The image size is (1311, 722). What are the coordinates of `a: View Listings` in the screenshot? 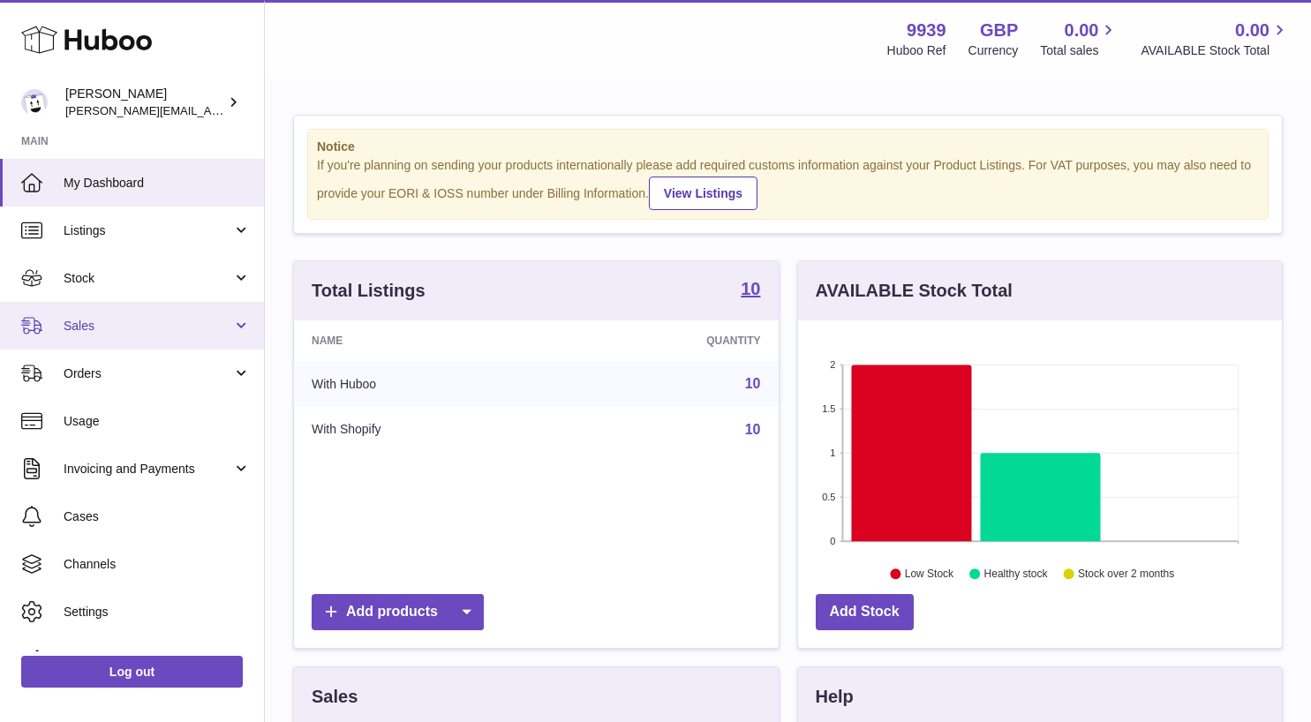 It's located at (703, 193).